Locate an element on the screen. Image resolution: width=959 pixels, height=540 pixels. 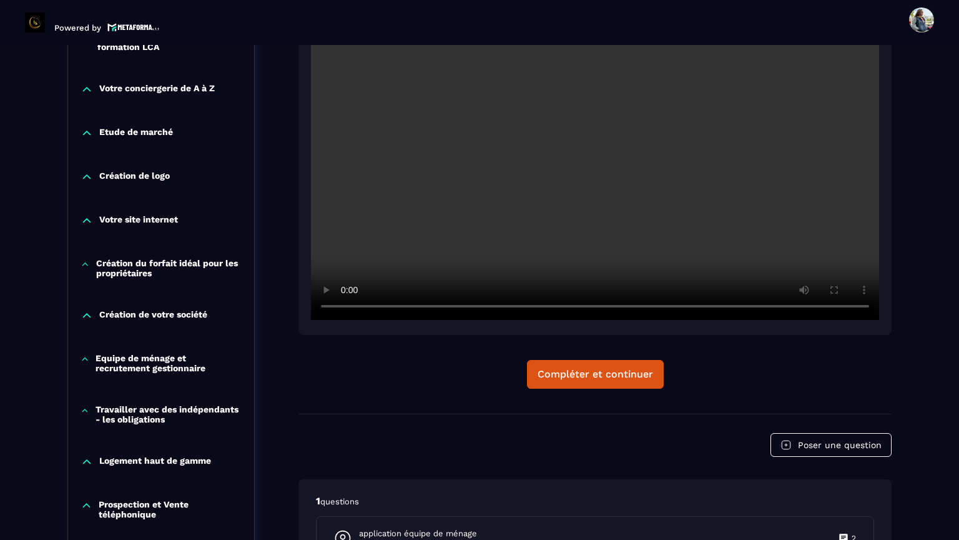
div: Compléter et continuer is located at coordinates (595, 374).